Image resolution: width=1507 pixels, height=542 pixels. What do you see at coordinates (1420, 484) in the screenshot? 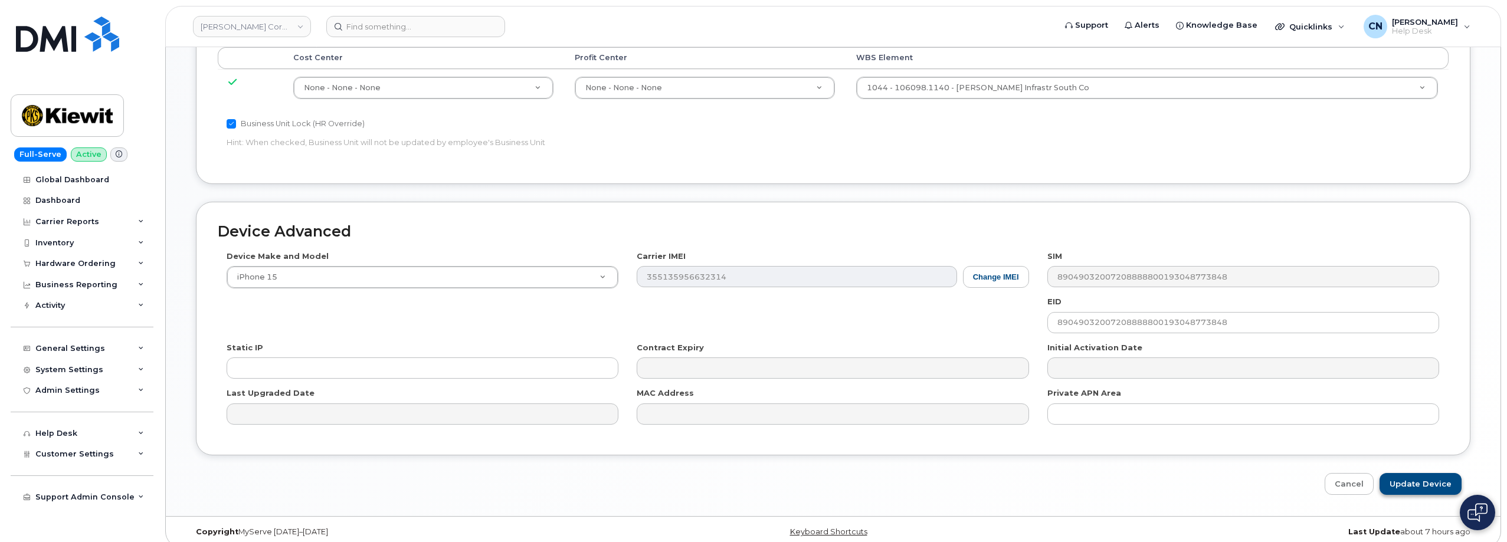
I see `input: Update Device` at bounding box center [1420, 484].